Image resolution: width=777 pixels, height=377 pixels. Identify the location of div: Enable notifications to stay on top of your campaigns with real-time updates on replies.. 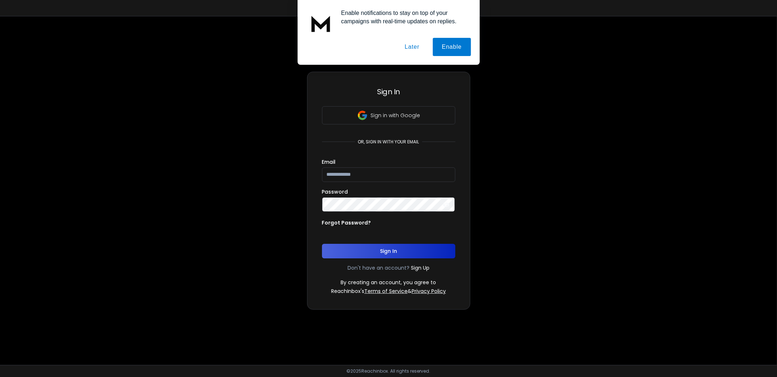
(403, 17).